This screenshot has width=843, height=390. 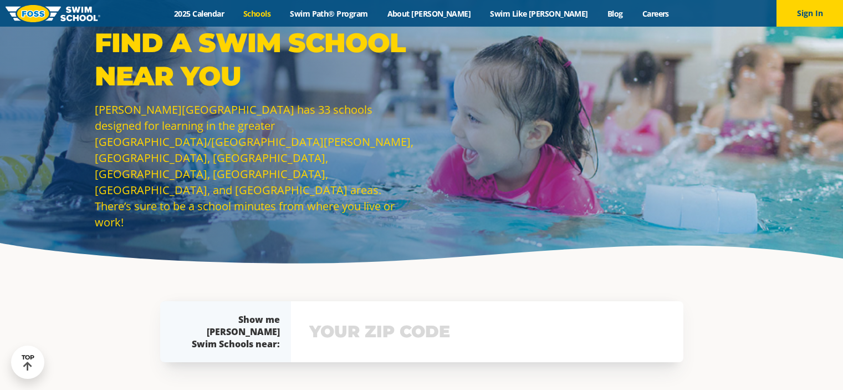 What do you see at coordinates (53, 13) in the screenshot?
I see `img: FOSS Swim School Logo` at bounding box center [53, 13].